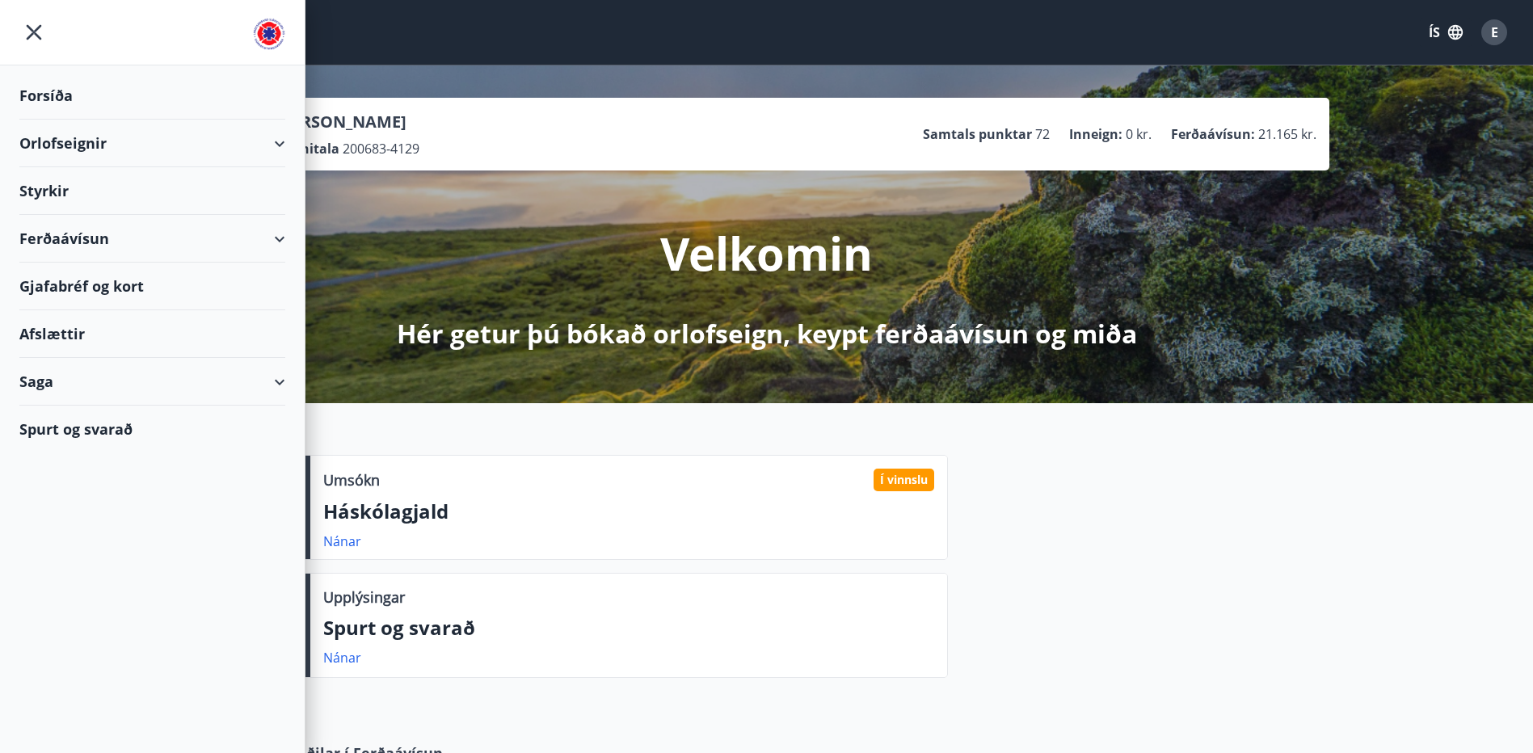 The height and width of the screenshot is (753, 1533). Describe the element at coordinates (1288, 134) in the screenshot. I see `span: 21.165 kr.` at that location.